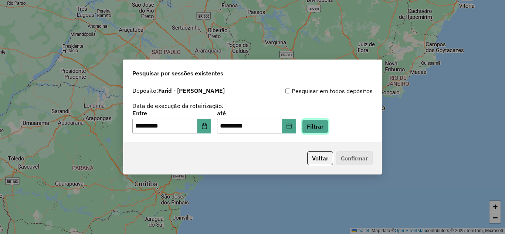  What do you see at coordinates (172, 113) in the screenshot?
I see `label: Entre` at bounding box center [172, 113].